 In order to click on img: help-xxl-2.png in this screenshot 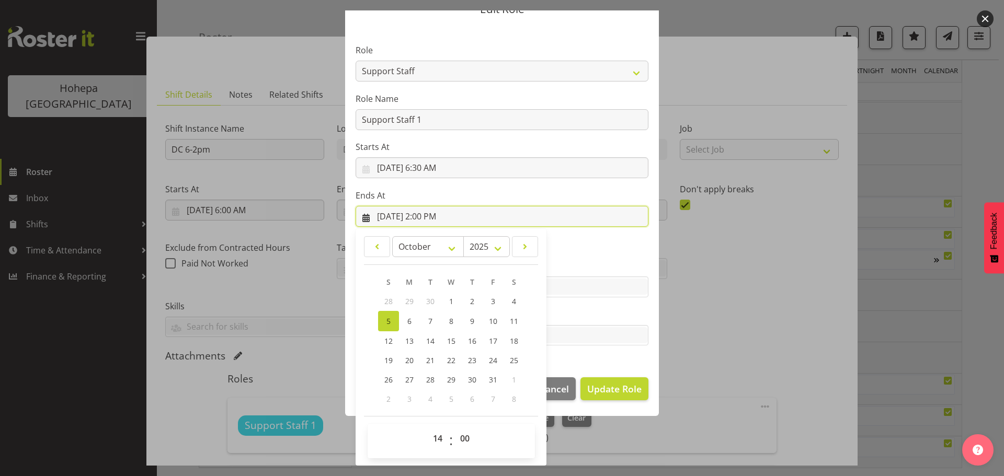, I will do `click(978, 450)`.